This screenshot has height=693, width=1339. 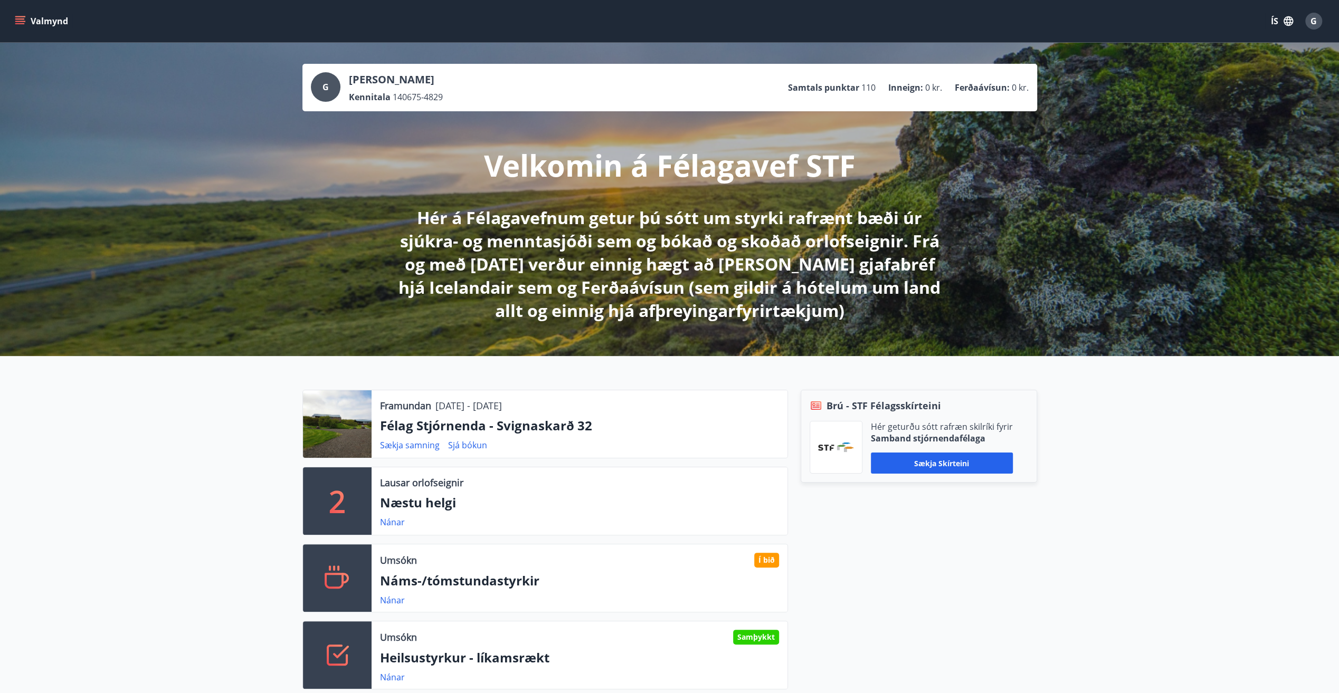 What do you see at coordinates (942, 439) in the screenshot?
I see `p: Samband stjórnendafélaga` at bounding box center [942, 439].